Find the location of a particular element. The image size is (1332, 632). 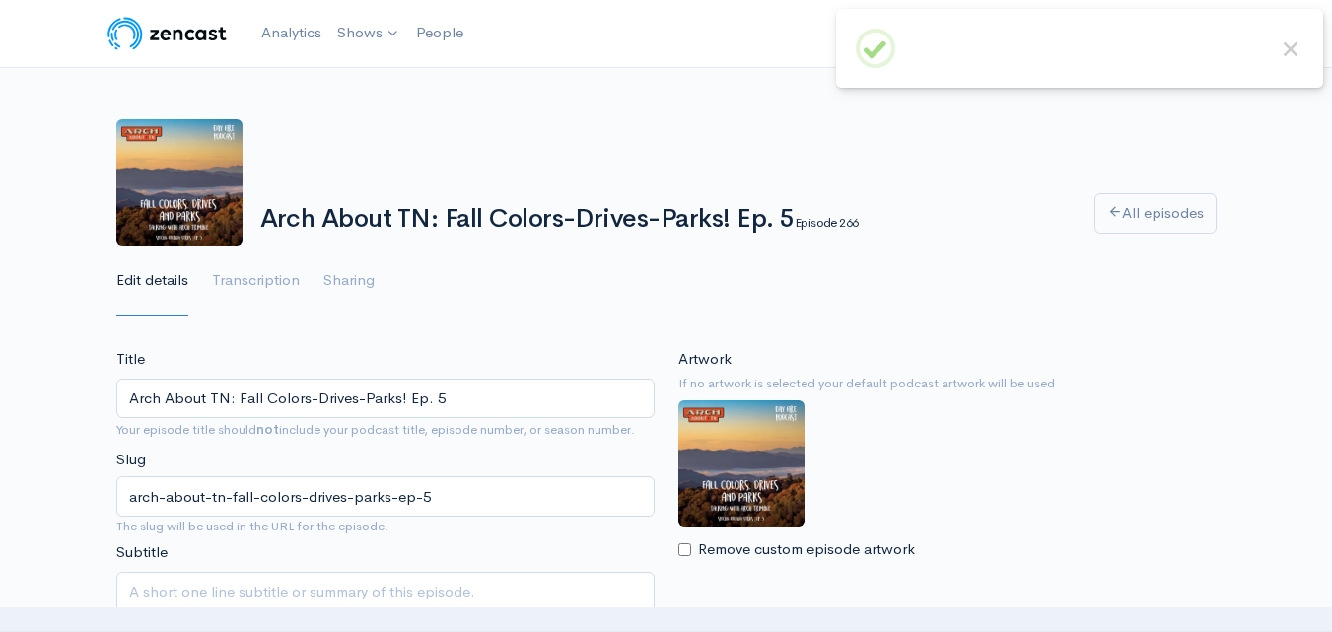

a: All episodes is located at coordinates (1155, 213).